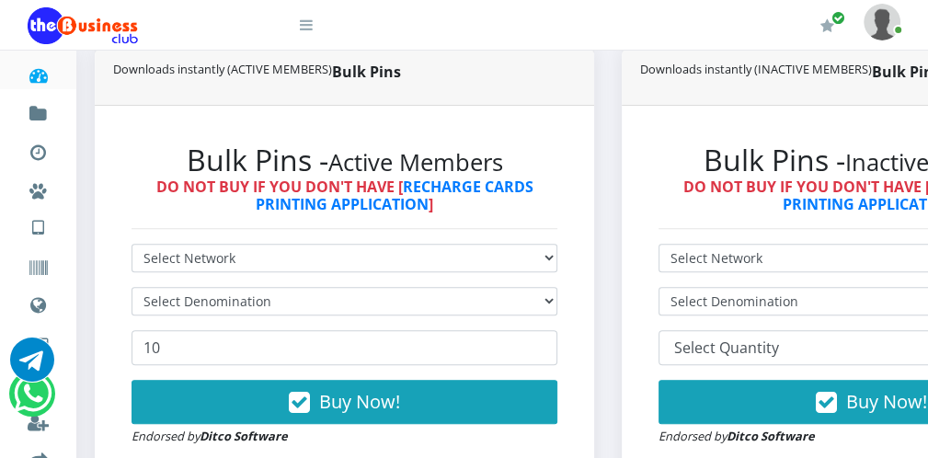 This screenshot has width=928, height=458. Describe the element at coordinates (38, 419) in the screenshot. I see `a: Register a Referral` at that location.